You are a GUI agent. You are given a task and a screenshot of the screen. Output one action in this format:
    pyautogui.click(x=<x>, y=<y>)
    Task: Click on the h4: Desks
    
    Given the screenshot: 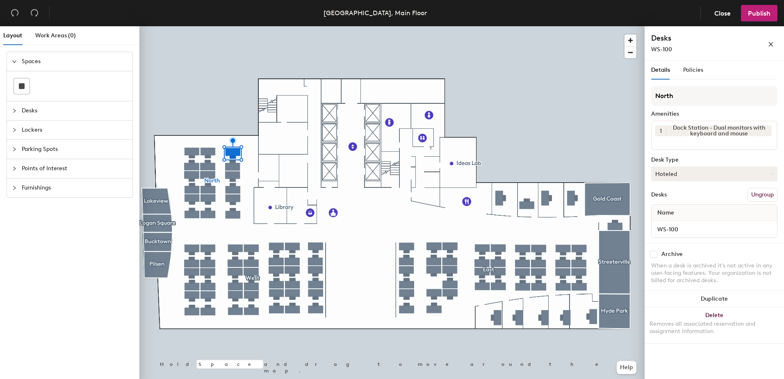 What is the action you would take?
    pyautogui.click(x=696, y=38)
    